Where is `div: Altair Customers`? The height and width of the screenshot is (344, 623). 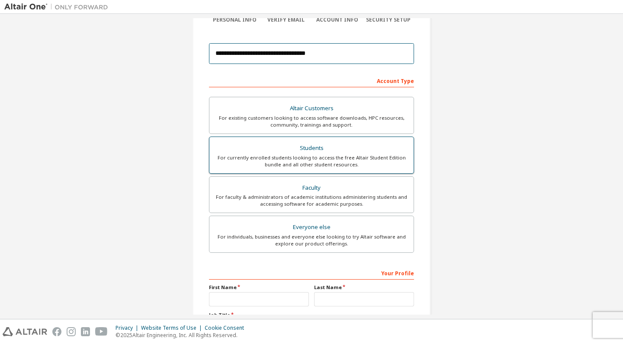
div: Altair Customers is located at coordinates (311, 109).